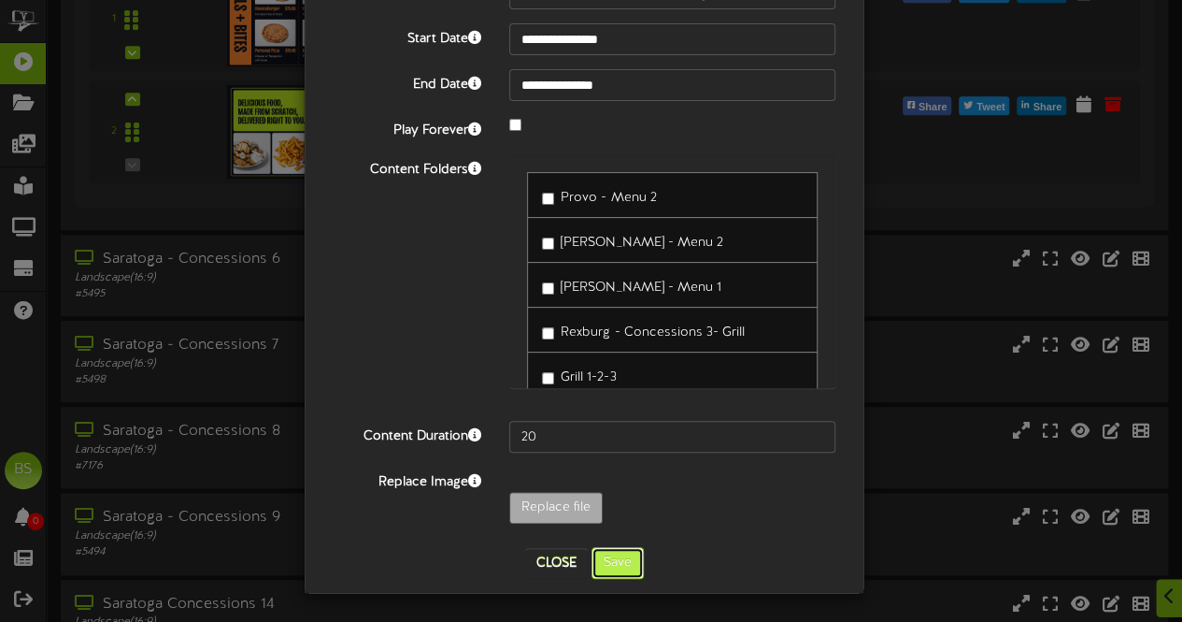  I want to click on label: Start Date, so click(407, 36).